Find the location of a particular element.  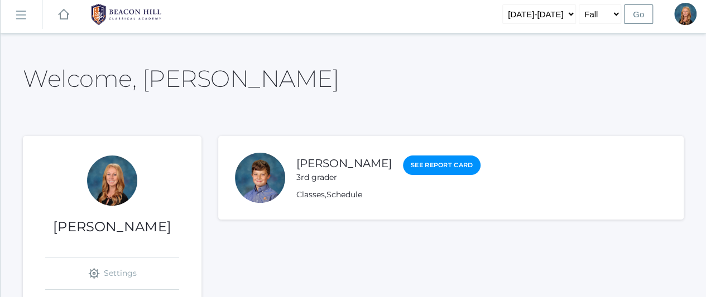

div: 3rd grader is located at coordinates (344, 177).